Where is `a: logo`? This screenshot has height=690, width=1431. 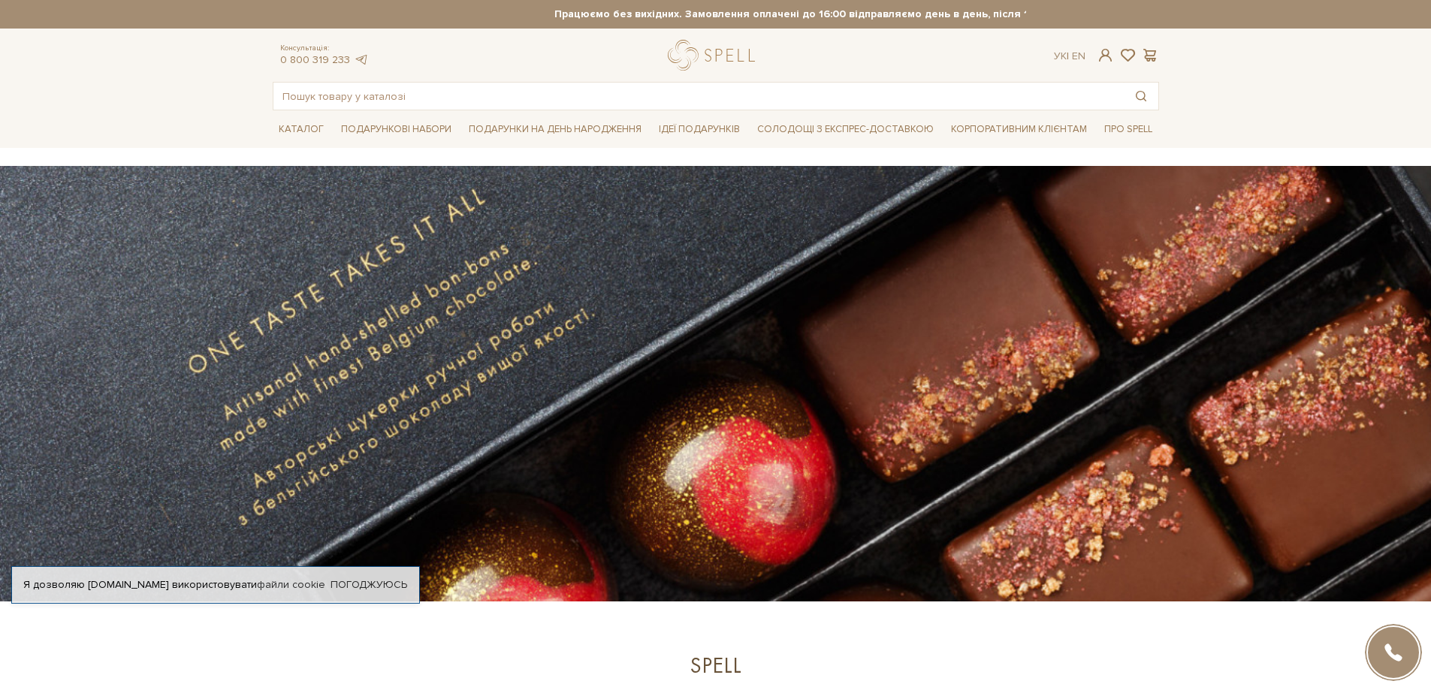
a: logo is located at coordinates (714, 55).